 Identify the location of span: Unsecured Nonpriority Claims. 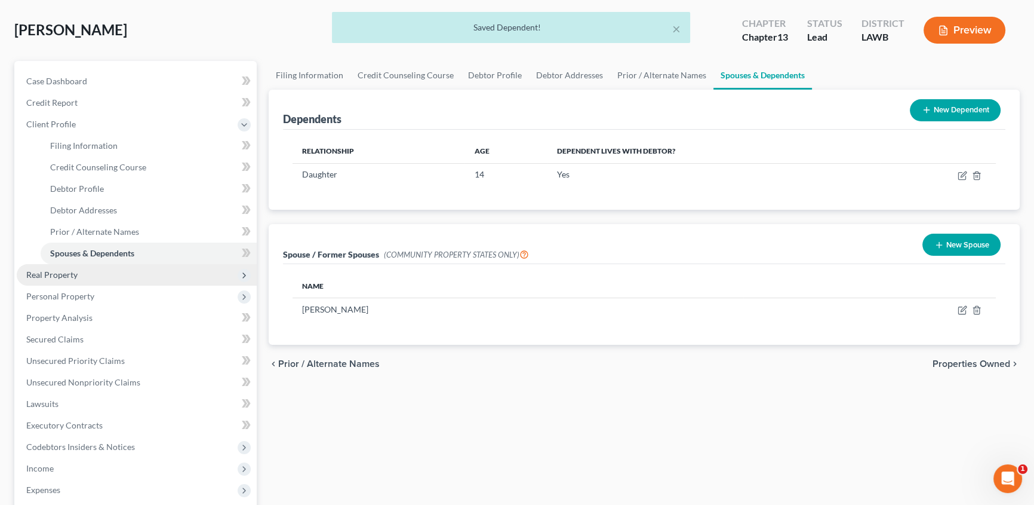
(83, 382).